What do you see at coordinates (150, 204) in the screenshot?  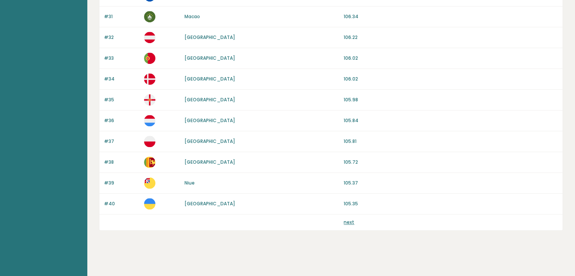 I see `img: ua.svg` at bounding box center [150, 204].